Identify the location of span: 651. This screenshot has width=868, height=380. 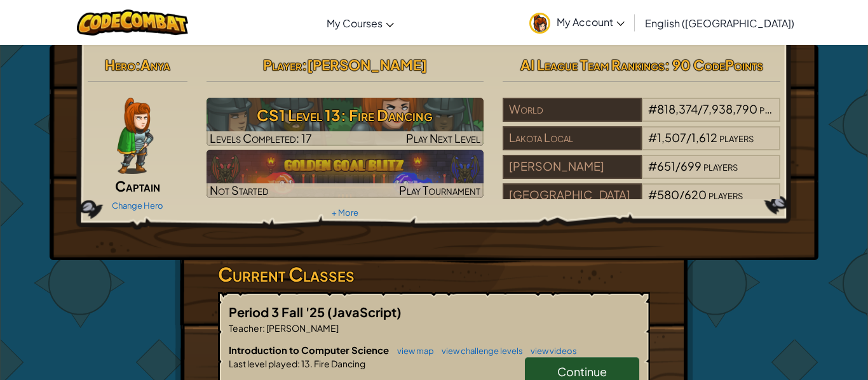
(666, 166).